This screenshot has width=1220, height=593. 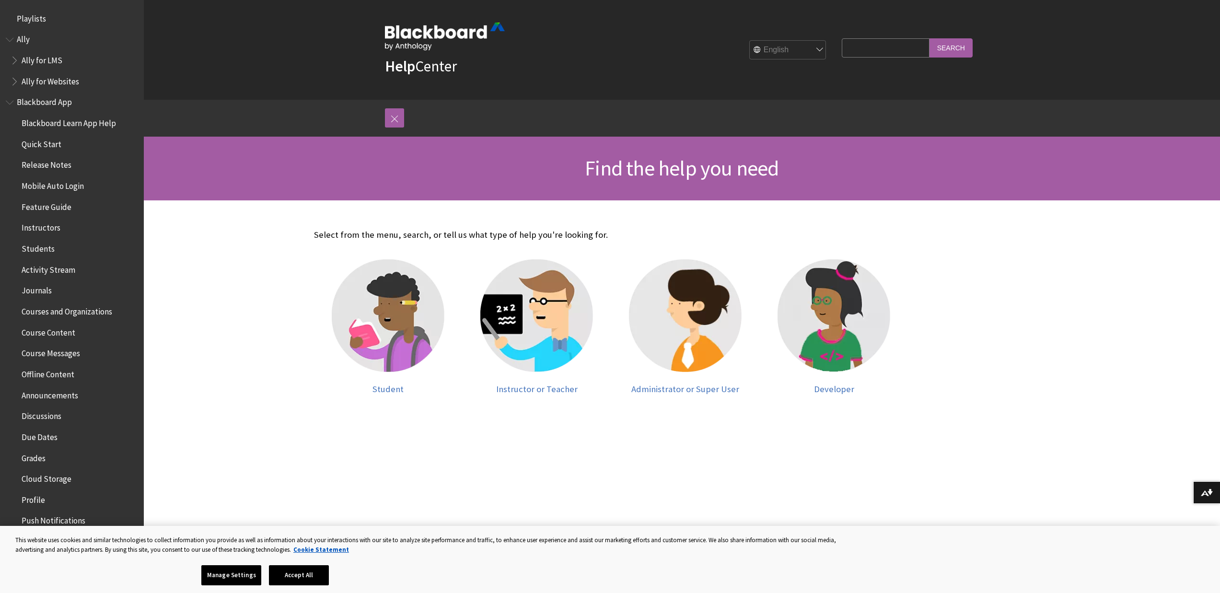 I want to click on span: Instructors, so click(x=41, y=226).